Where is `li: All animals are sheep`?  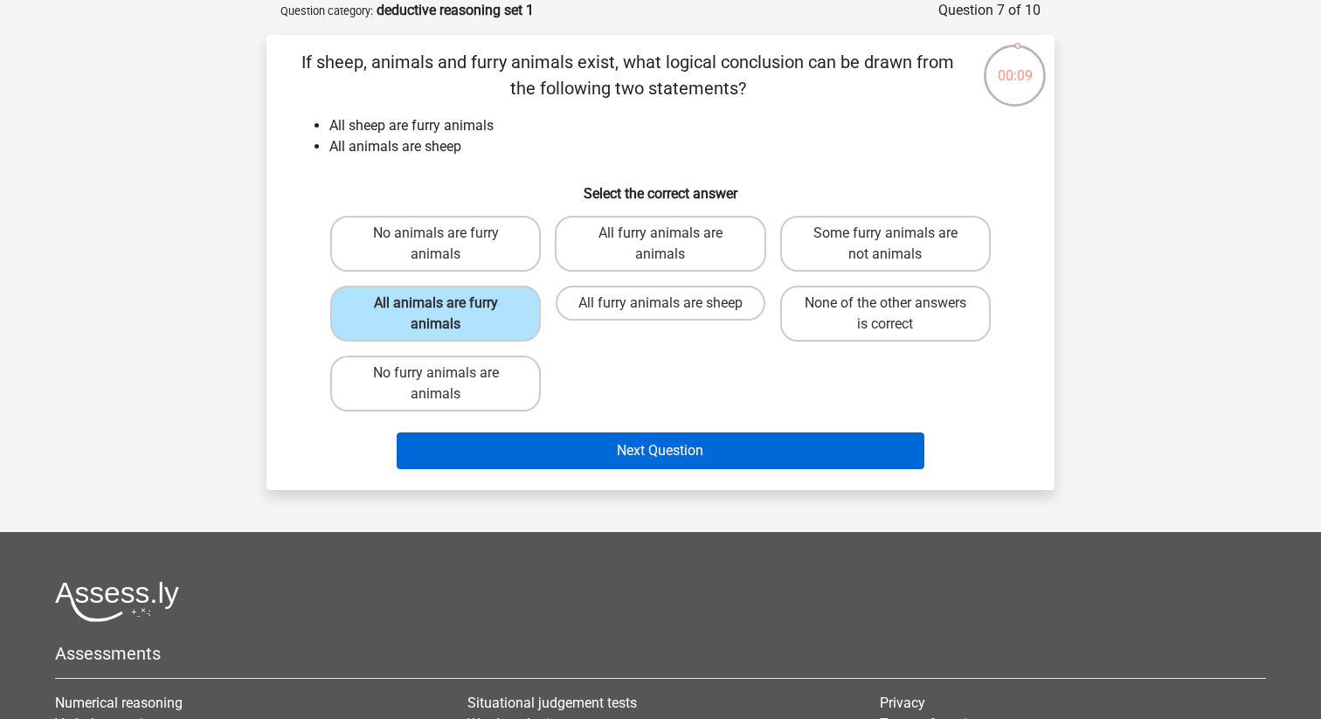
li: All animals are sheep is located at coordinates (678, 147).